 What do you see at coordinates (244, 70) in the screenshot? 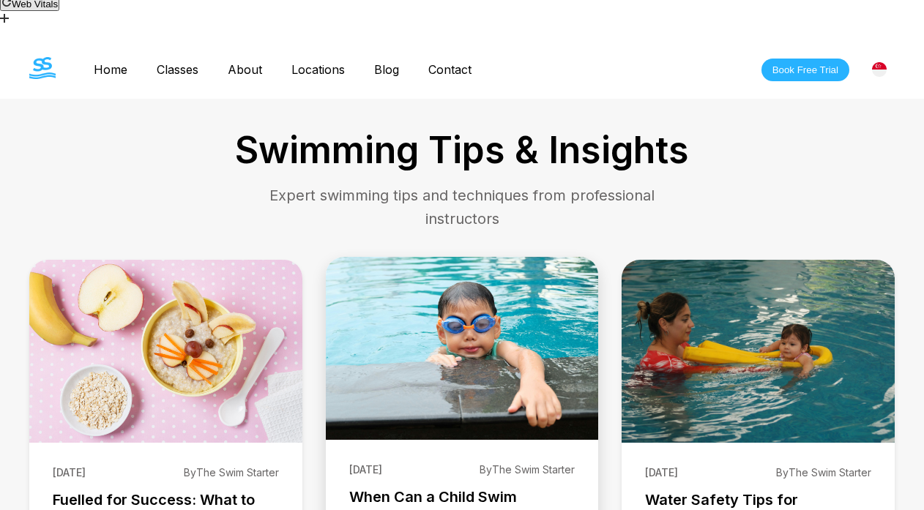
I see `a: About` at bounding box center [244, 70].